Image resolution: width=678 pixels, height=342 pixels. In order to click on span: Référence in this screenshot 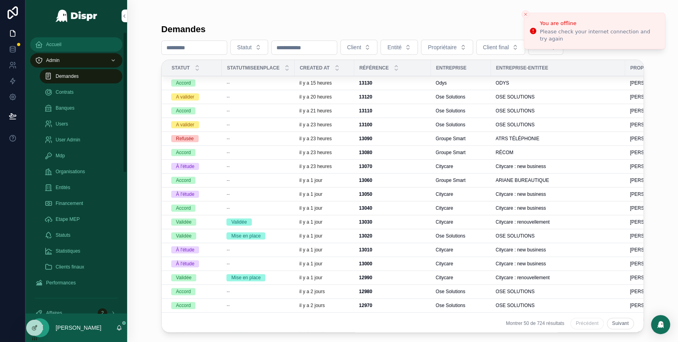, I will do `click(374, 68)`.